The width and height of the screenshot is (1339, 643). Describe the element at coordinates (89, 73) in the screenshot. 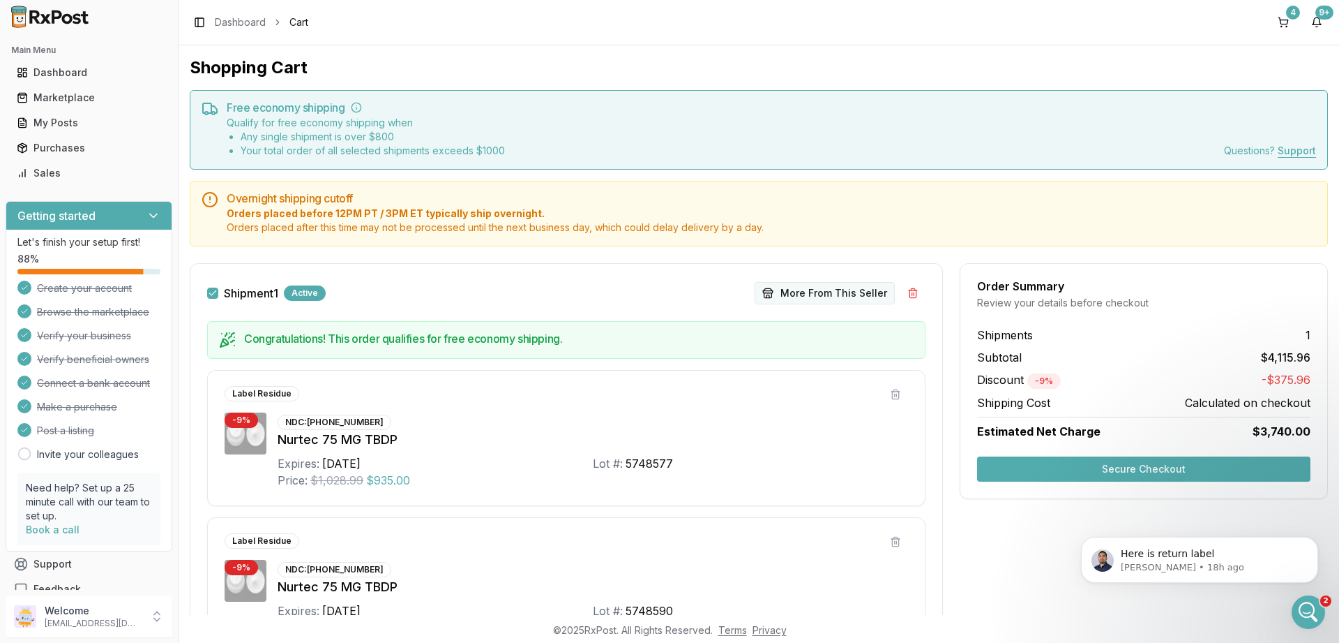

I see `div: Dashboard` at that location.